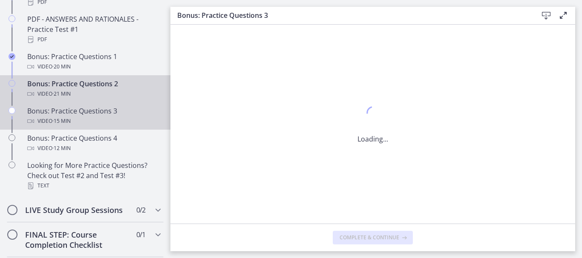  Describe the element at coordinates (94, 144) in the screenshot. I see `div: Bonus: Practice Questions 4` at that location.